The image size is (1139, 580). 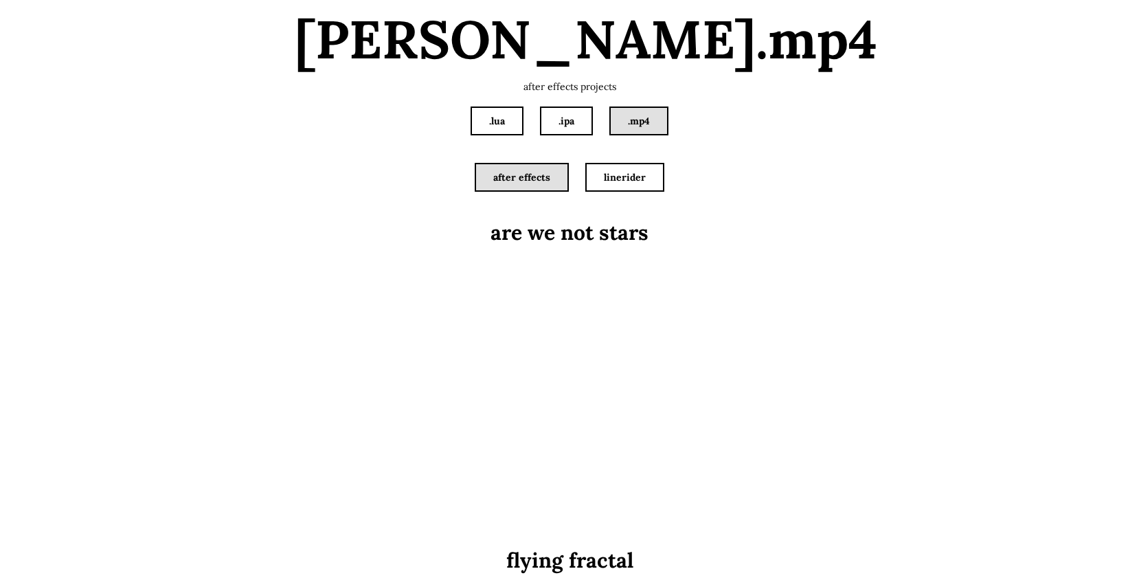 I want to click on h2: flying fractal, so click(x=570, y=560).